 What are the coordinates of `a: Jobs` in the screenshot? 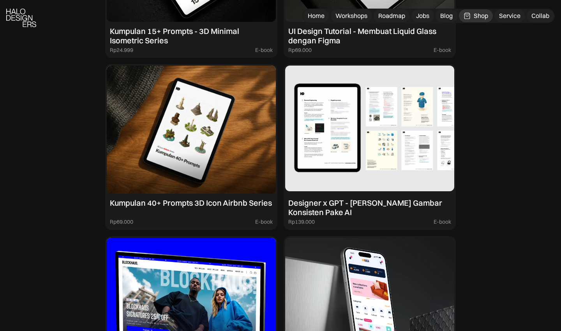 It's located at (423, 16).